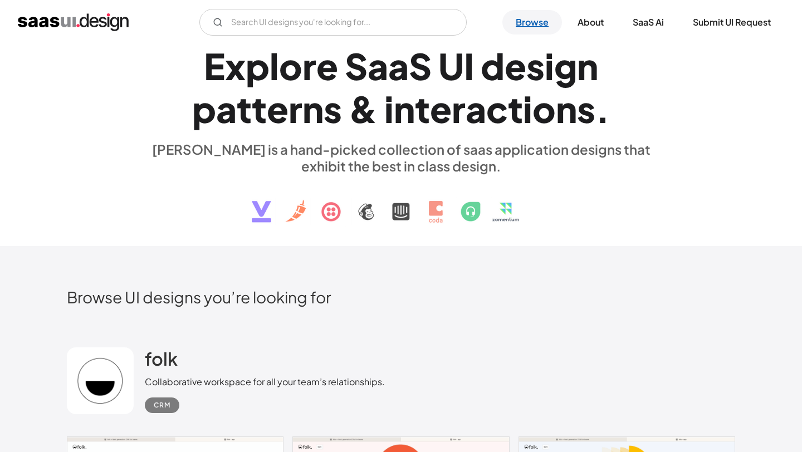  Describe the element at coordinates (161, 361) in the screenshot. I see `a: folk` at that location.